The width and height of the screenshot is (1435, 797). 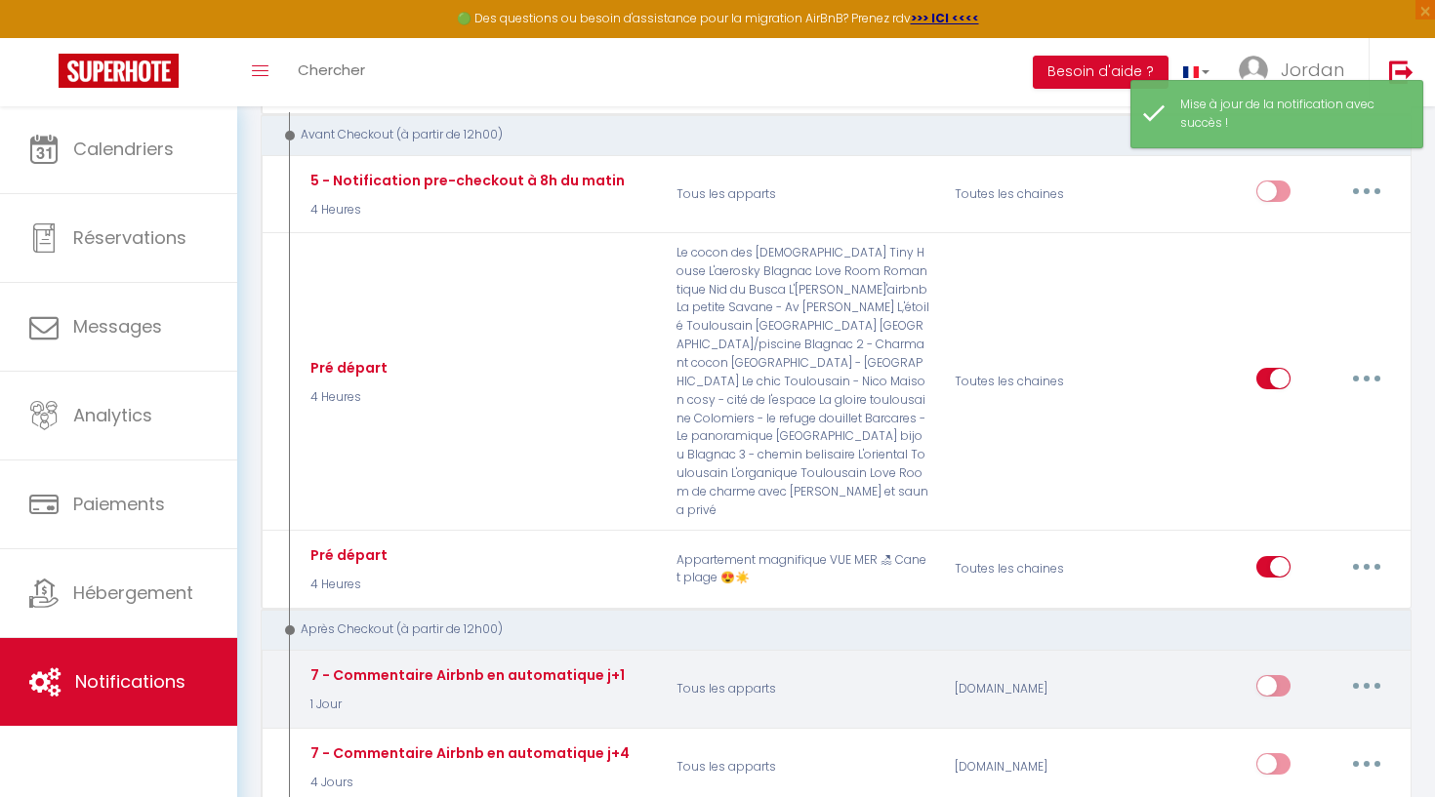 I want to click on span: Chercher, so click(x=331, y=69).